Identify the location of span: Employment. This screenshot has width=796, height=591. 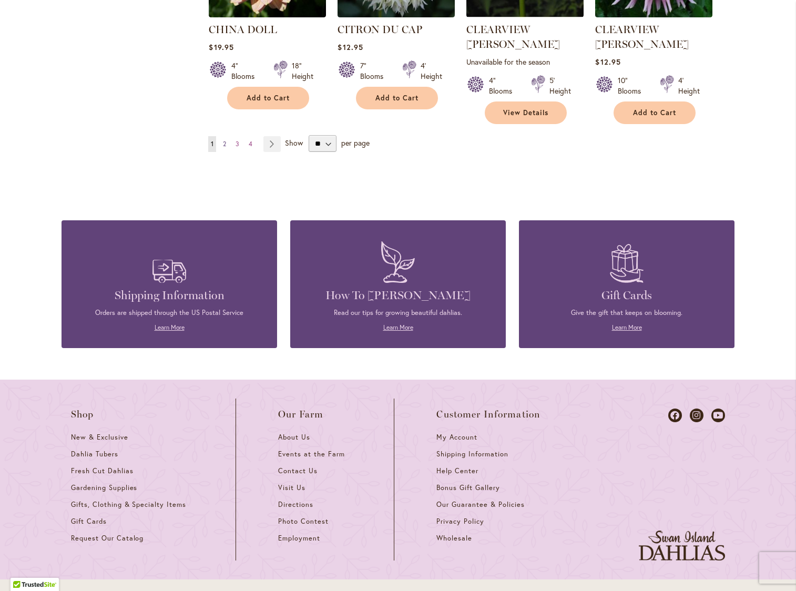
(299, 538).